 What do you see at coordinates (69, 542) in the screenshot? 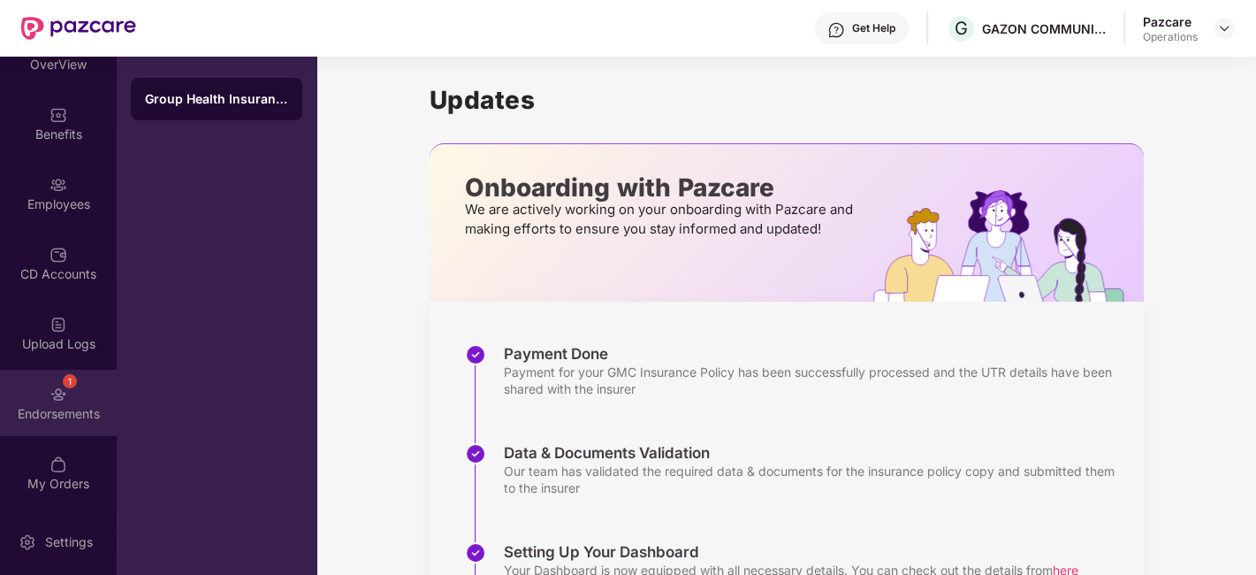
I see `div: Settings` at bounding box center [69, 542].